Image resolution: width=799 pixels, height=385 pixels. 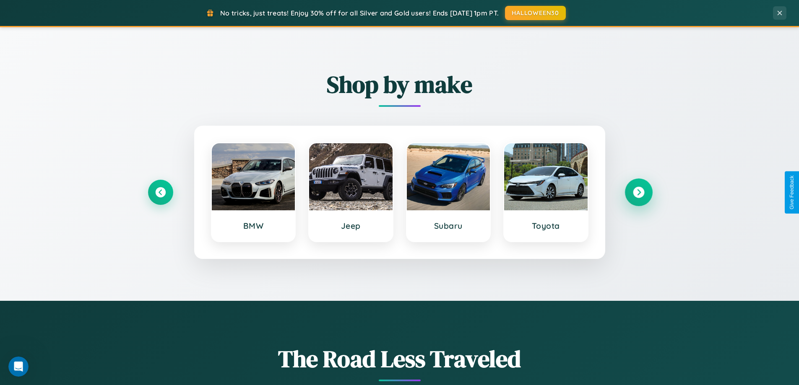 What do you see at coordinates (535, 13) in the screenshot?
I see `button: HALLOWEEN30` at bounding box center [535, 13].